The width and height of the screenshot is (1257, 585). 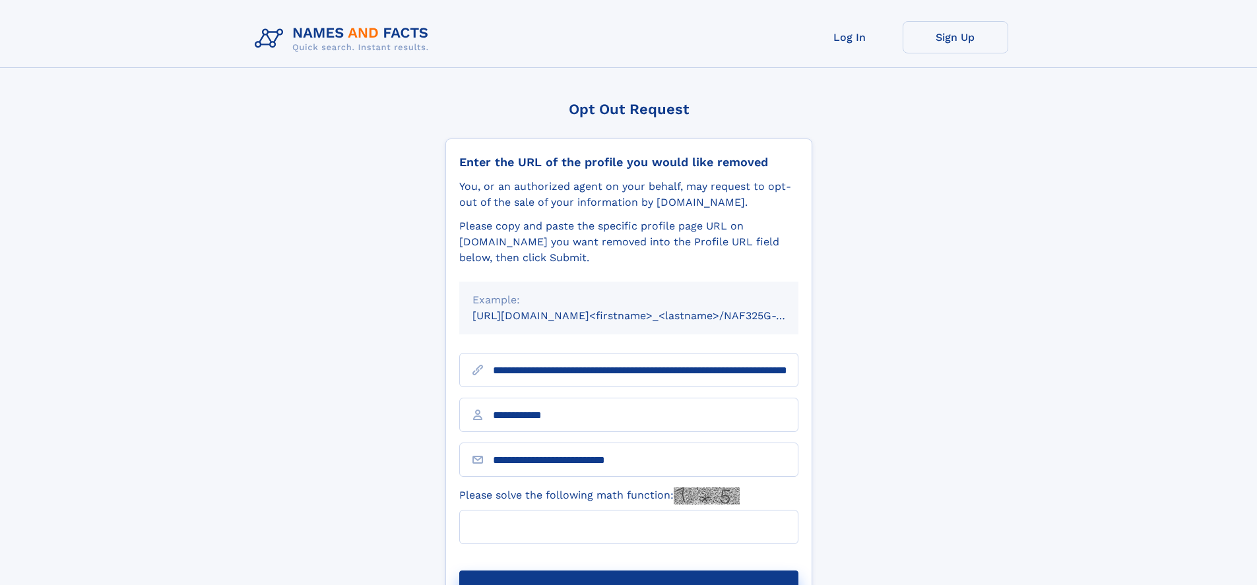 What do you see at coordinates (850, 37) in the screenshot?
I see `a: Log In` at bounding box center [850, 37].